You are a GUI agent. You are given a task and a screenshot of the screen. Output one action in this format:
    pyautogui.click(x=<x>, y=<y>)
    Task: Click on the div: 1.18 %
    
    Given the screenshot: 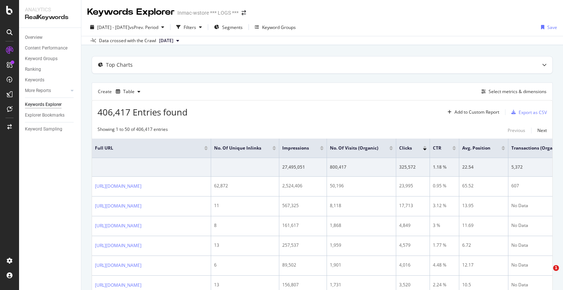 What is the action you would take?
    pyautogui.click(x=444, y=167)
    